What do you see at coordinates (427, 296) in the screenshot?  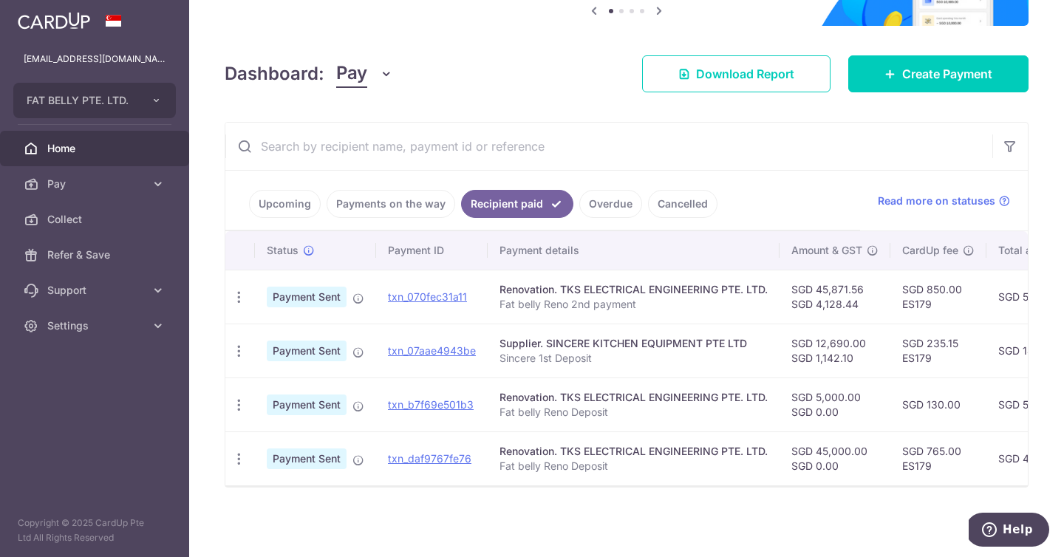 I see `a: txn_070fec31a11` at bounding box center [427, 296].